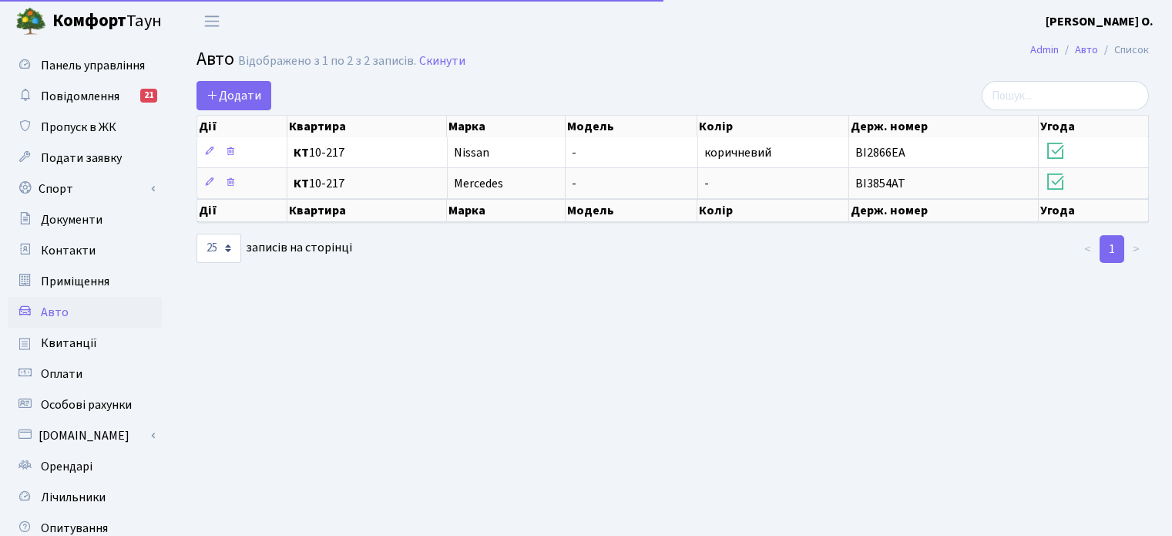 The height and width of the screenshot is (536, 1172). Describe the element at coordinates (66, 466) in the screenshot. I see `span: Орендарі` at that location.